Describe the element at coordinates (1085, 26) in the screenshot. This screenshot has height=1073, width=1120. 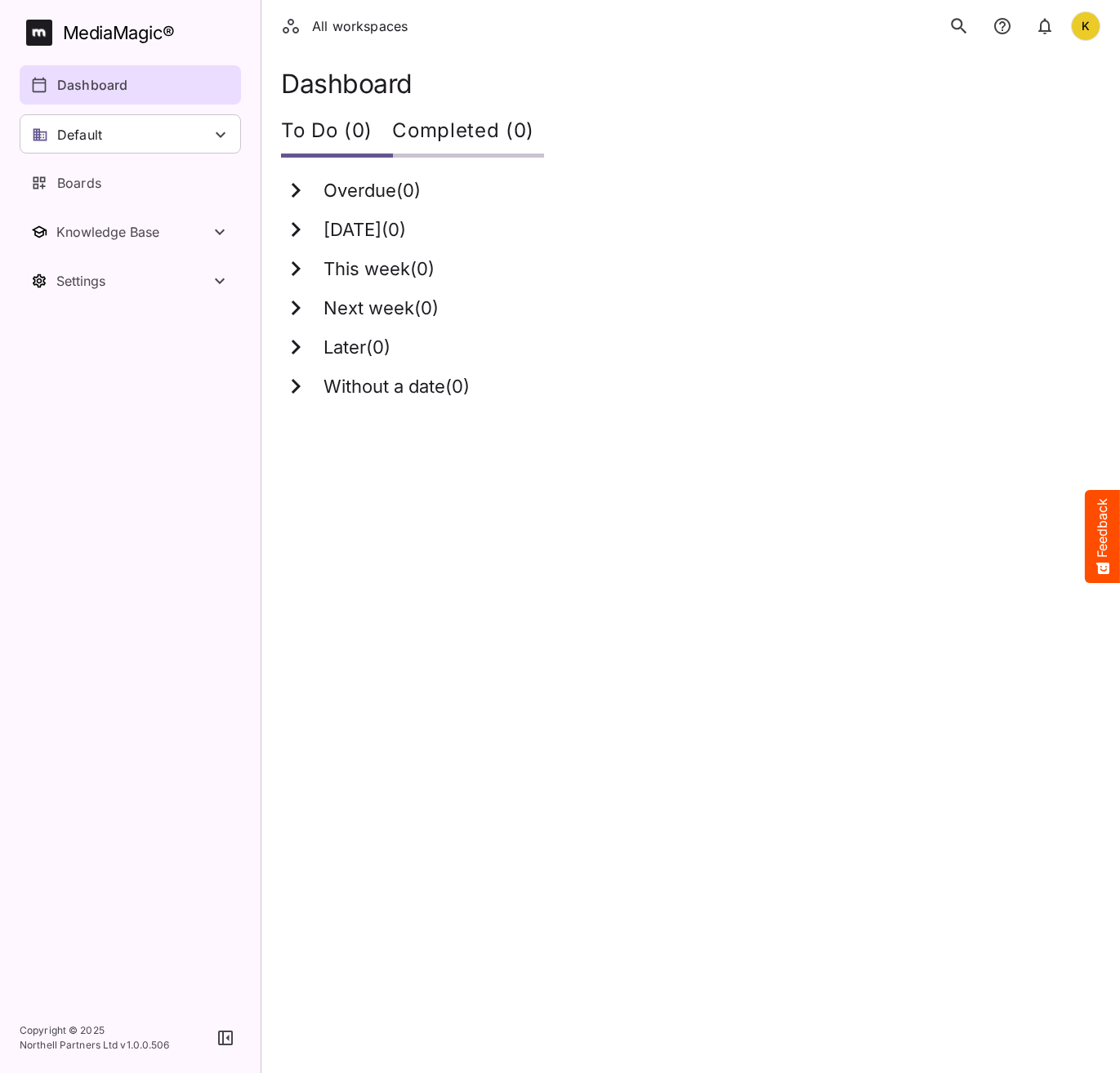
I see `div: K` at that location.